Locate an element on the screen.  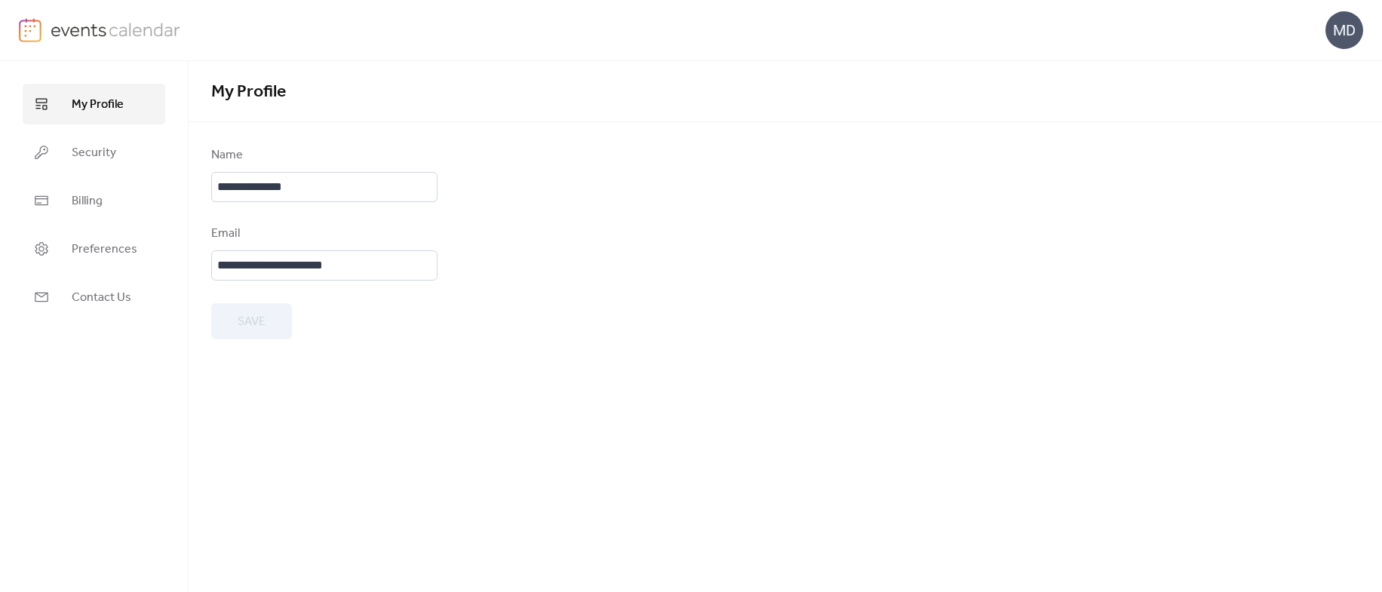
div: MD is located at coordinates (1344, 30).